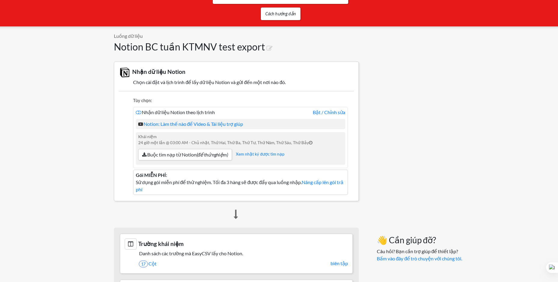 The height and width of the screenshot is (282, 558). I want to click on a: Cách hướng dẫn, so click(281, 14).